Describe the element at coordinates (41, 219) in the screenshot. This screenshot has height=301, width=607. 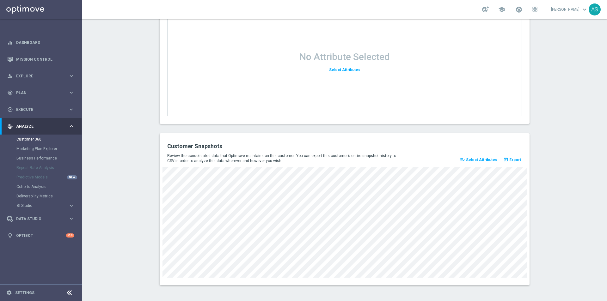
I see `button: Data Studio keyboard_arrow_right` at that location.